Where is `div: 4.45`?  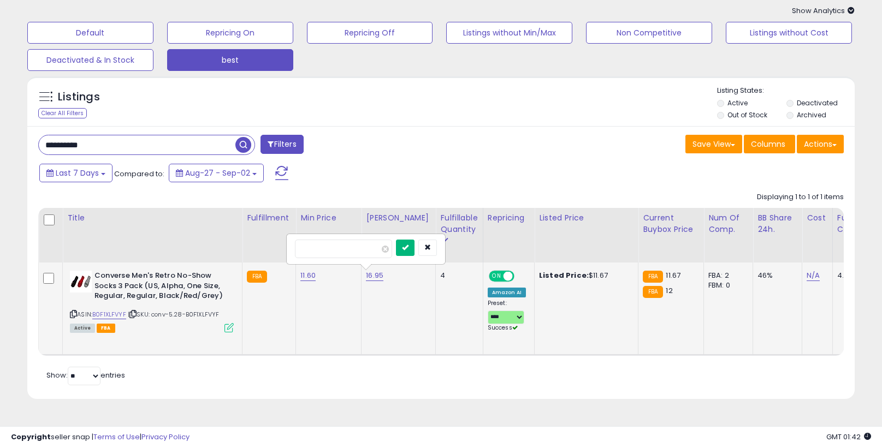 div: 4.45 is located at coordinates (856, 276).